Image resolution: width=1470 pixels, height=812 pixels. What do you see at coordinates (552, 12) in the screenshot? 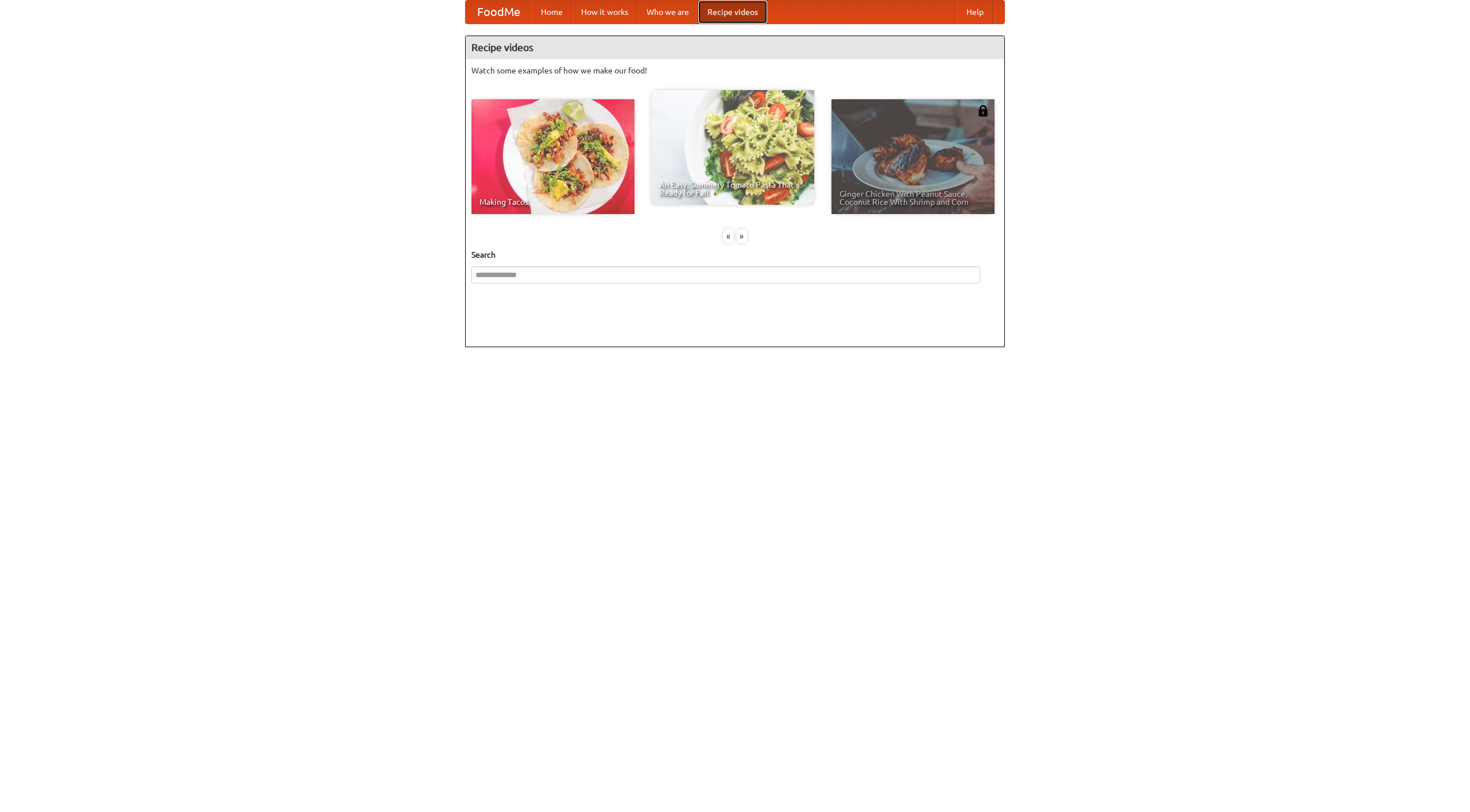
I see `a: Home` at bounding box center [552, 12].